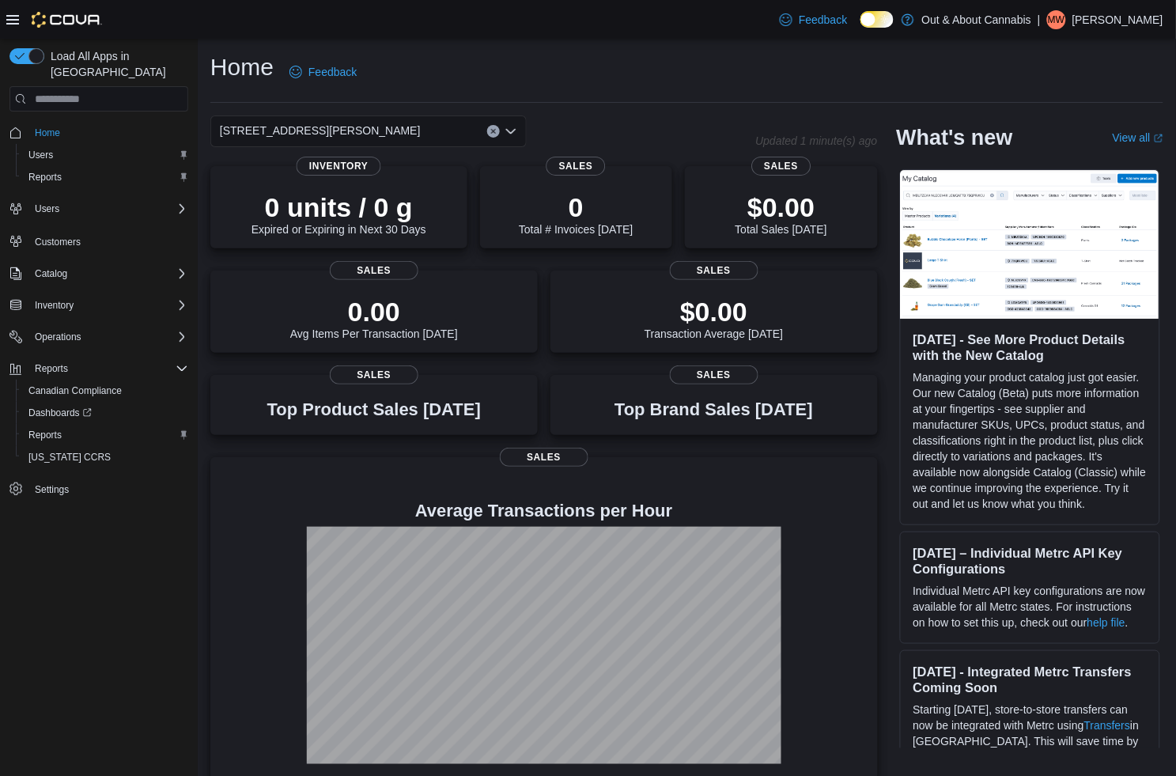 This screenshot has width=1176, height=776. I want to click on button: Customers, so click(99, 240).